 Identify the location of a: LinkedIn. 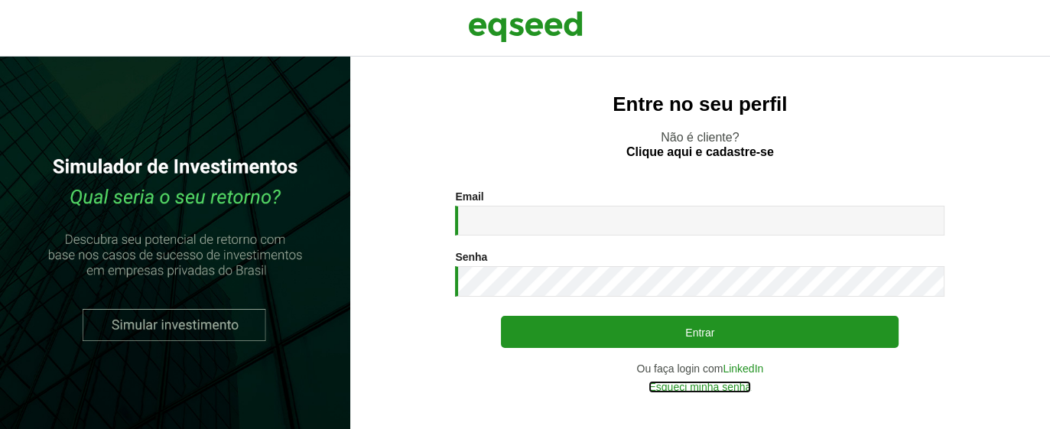
(742, 369).